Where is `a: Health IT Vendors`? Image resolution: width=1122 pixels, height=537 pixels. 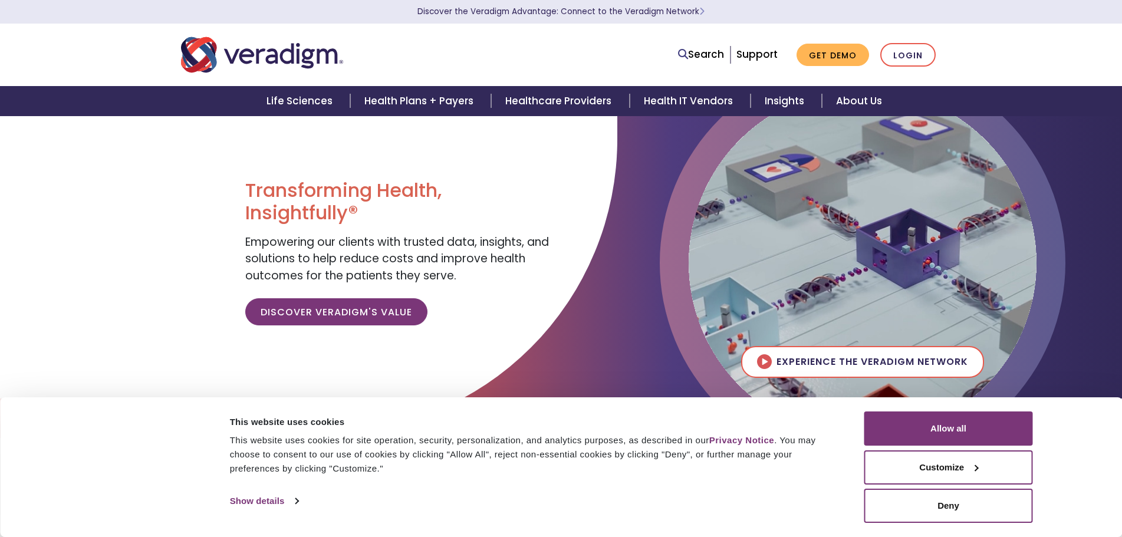 a: Health IT Vendors is located at coordinates (690, 101).